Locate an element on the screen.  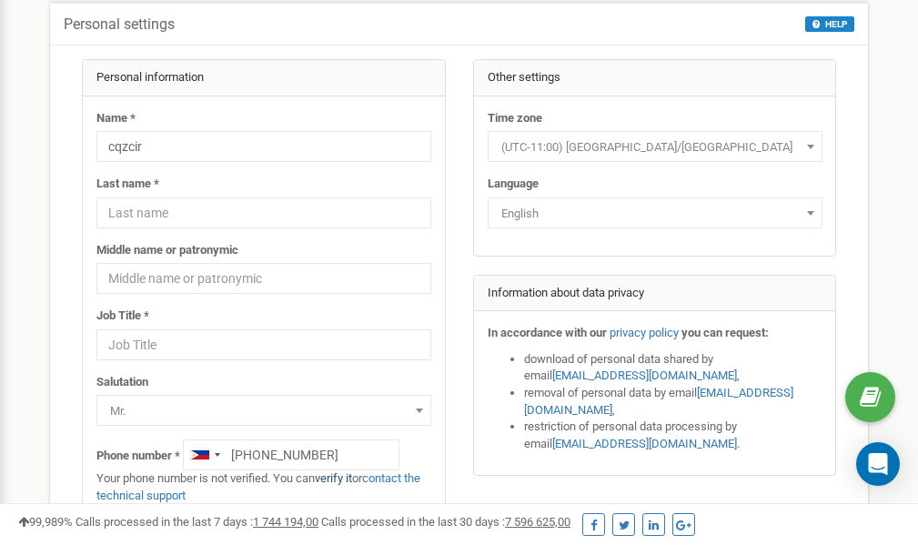
span: Calls processed in the last 7 days : is located at coordinates (197, 521).